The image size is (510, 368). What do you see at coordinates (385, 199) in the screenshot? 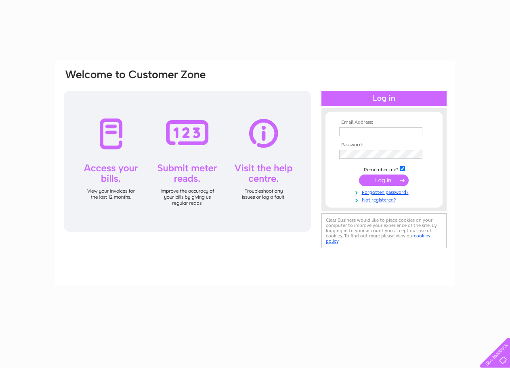
I see `a: Not registered?` at bounding box center [385, 199].